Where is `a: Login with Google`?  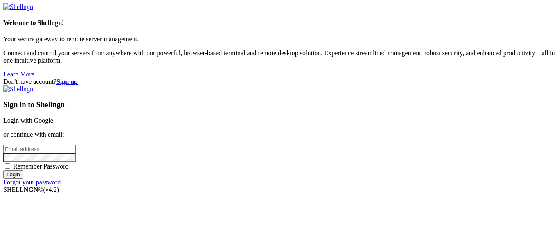 a: Login with Google is located at coordinates (28, 120).